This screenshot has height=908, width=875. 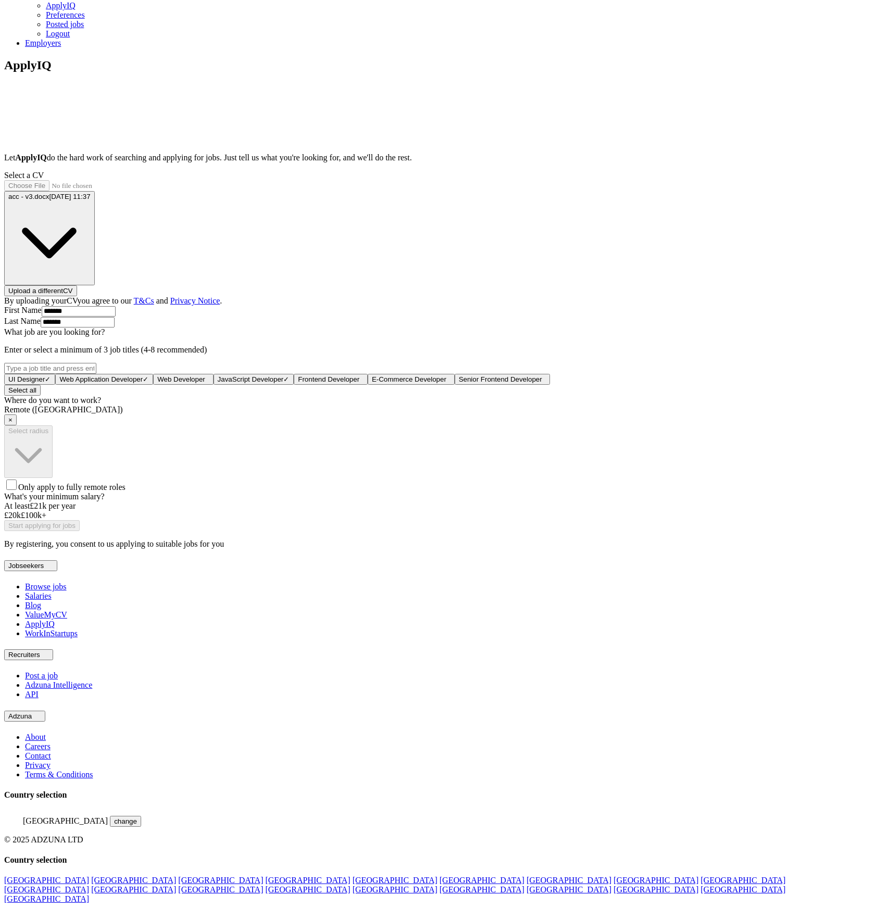 I want to click on span: Frontend Developer, so click(x=329, y=379).